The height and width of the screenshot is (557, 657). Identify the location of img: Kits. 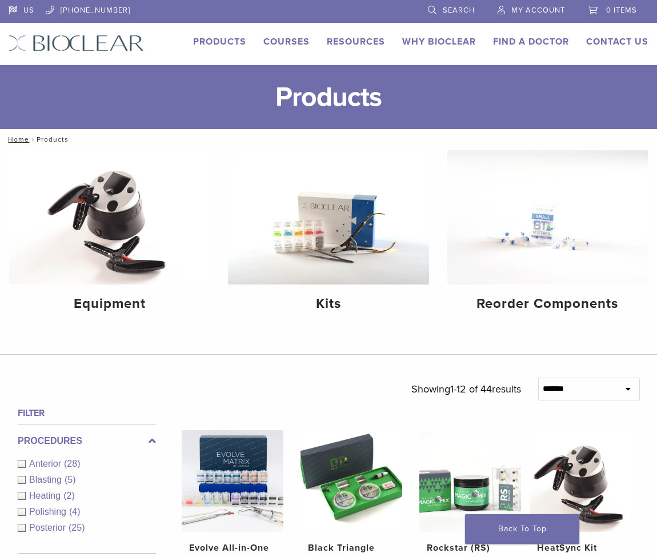
(328, 217).